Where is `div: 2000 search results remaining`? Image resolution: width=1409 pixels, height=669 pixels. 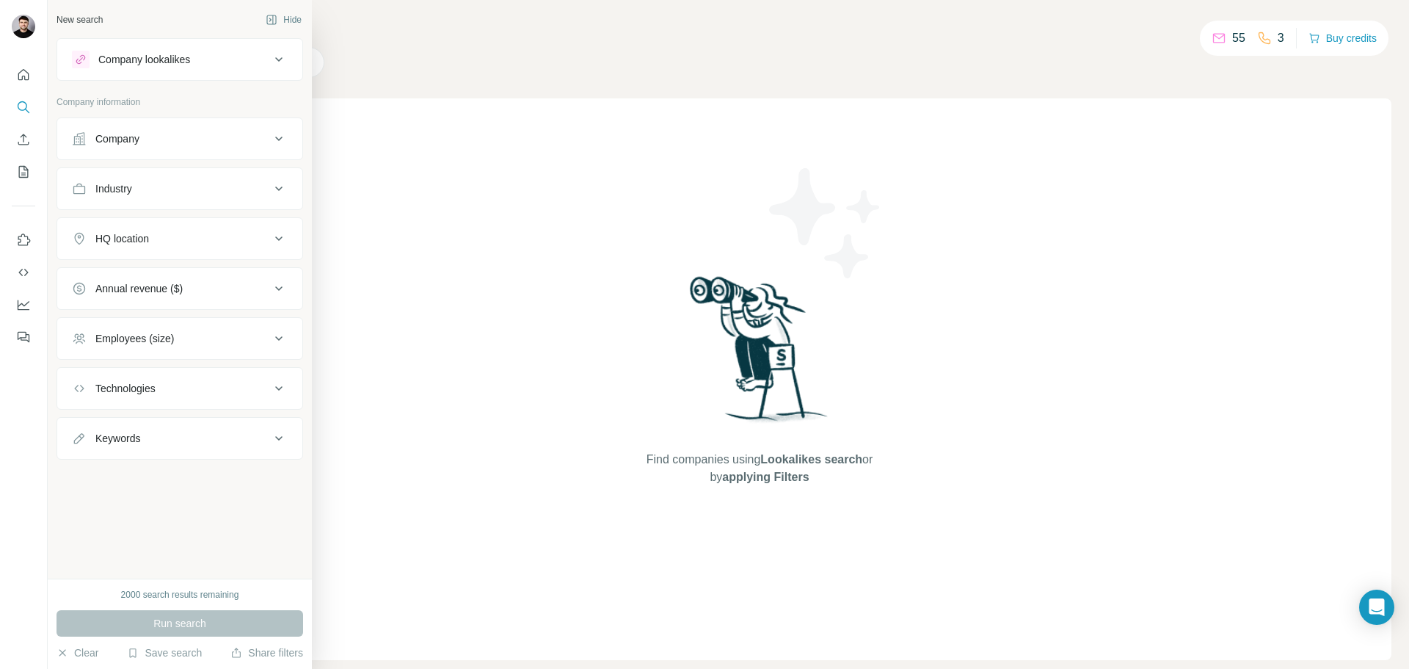 div: 2000 search results remaining is located at coordinates (180, 594).